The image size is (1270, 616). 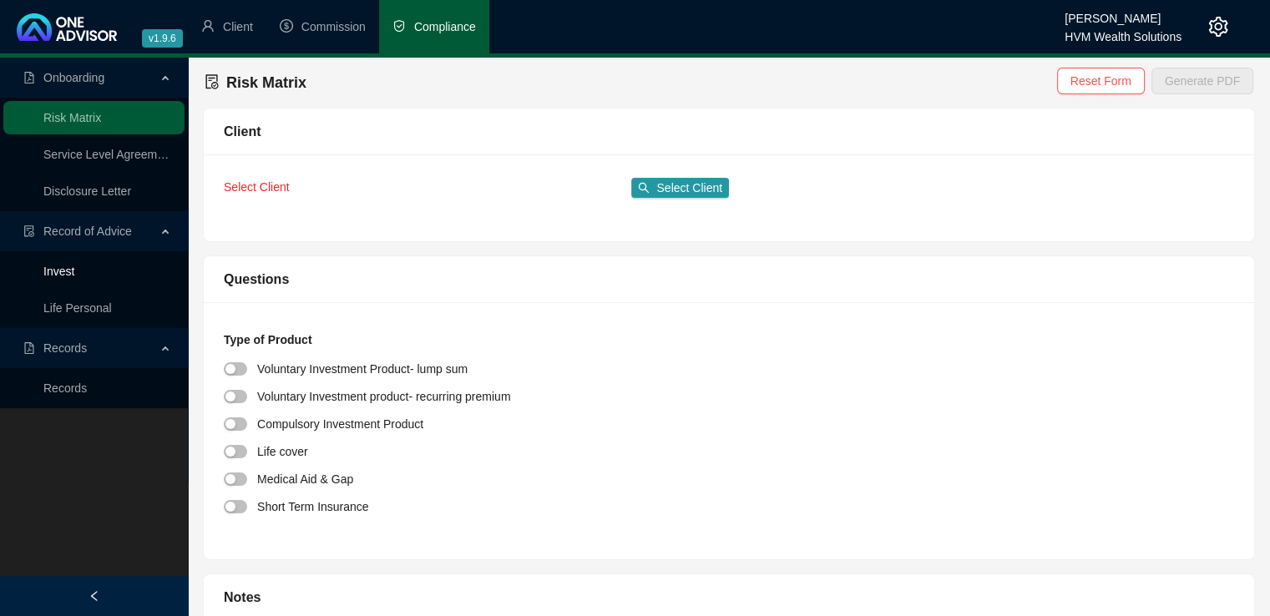 I want to click on a: Records, so click(x=65, y=388).